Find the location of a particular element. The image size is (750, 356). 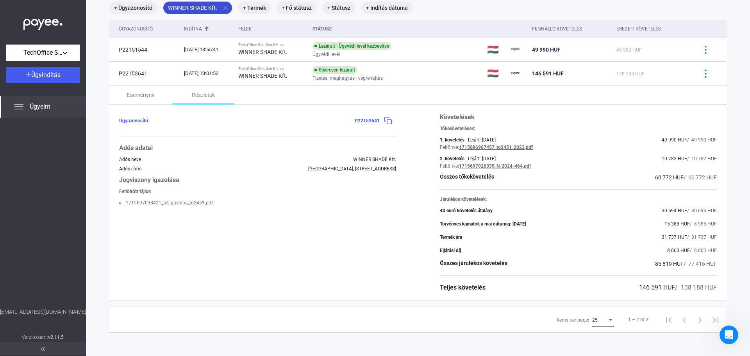

div: Adós adatai is located at coordinates (257, 148).